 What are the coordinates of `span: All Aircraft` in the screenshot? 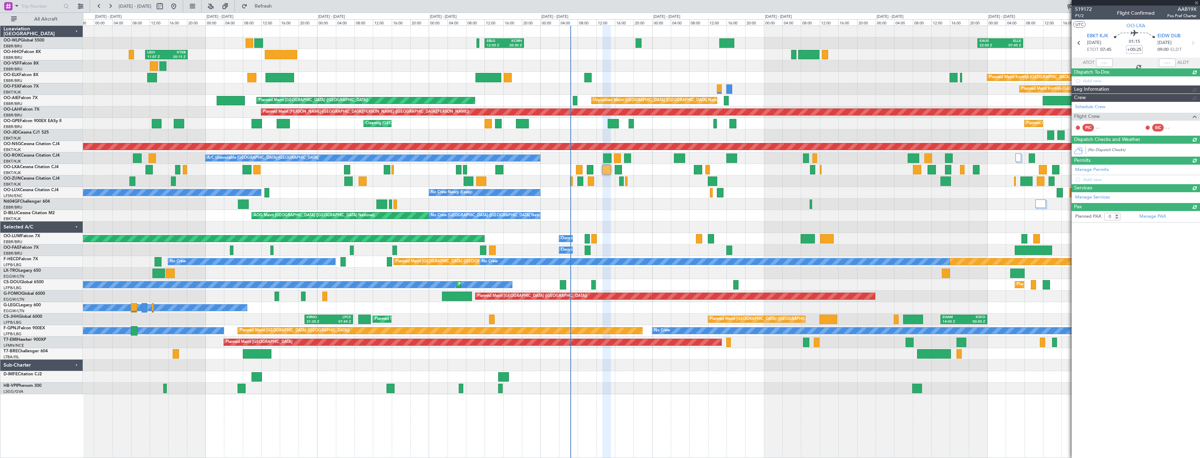 It's located at (46, 19).